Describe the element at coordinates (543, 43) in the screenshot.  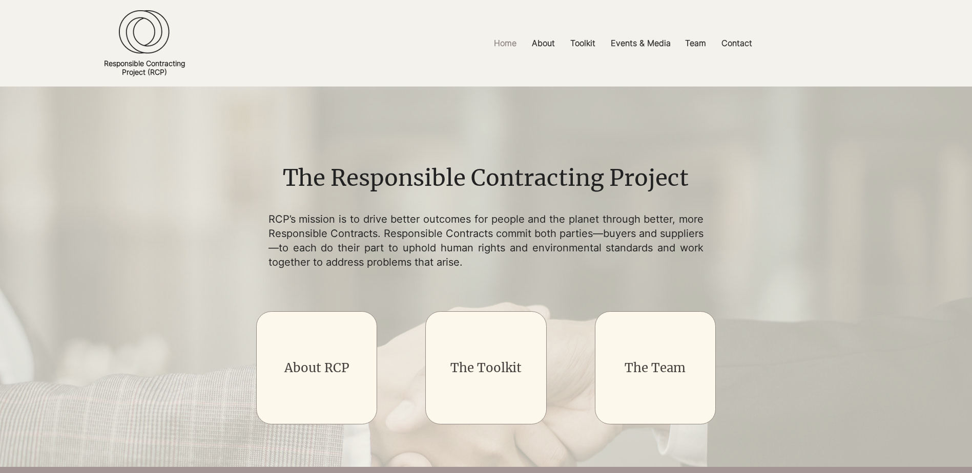
I see `p: About` at that location.